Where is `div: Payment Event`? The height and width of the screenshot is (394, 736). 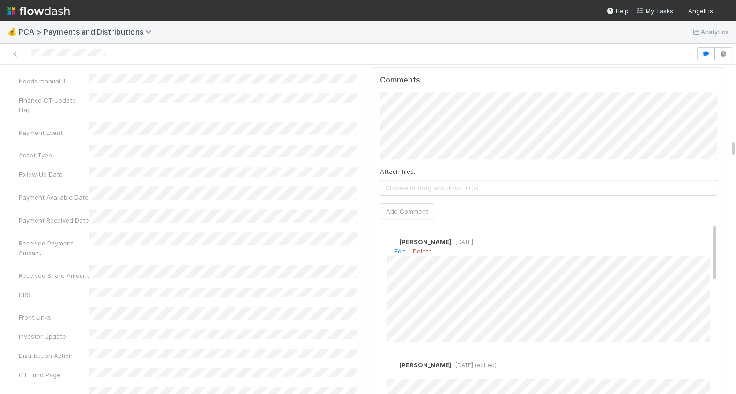
div: Payment Event is located at coordinates (54, 133).